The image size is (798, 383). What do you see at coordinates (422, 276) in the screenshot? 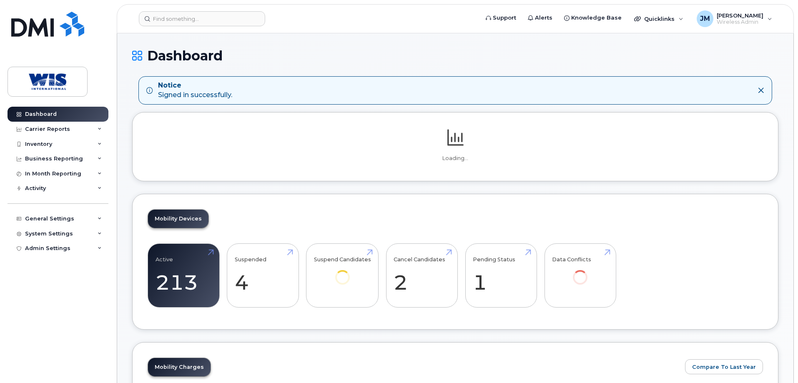
I see `a: Cancel Candidates 2` at bounding box center [422, 276].